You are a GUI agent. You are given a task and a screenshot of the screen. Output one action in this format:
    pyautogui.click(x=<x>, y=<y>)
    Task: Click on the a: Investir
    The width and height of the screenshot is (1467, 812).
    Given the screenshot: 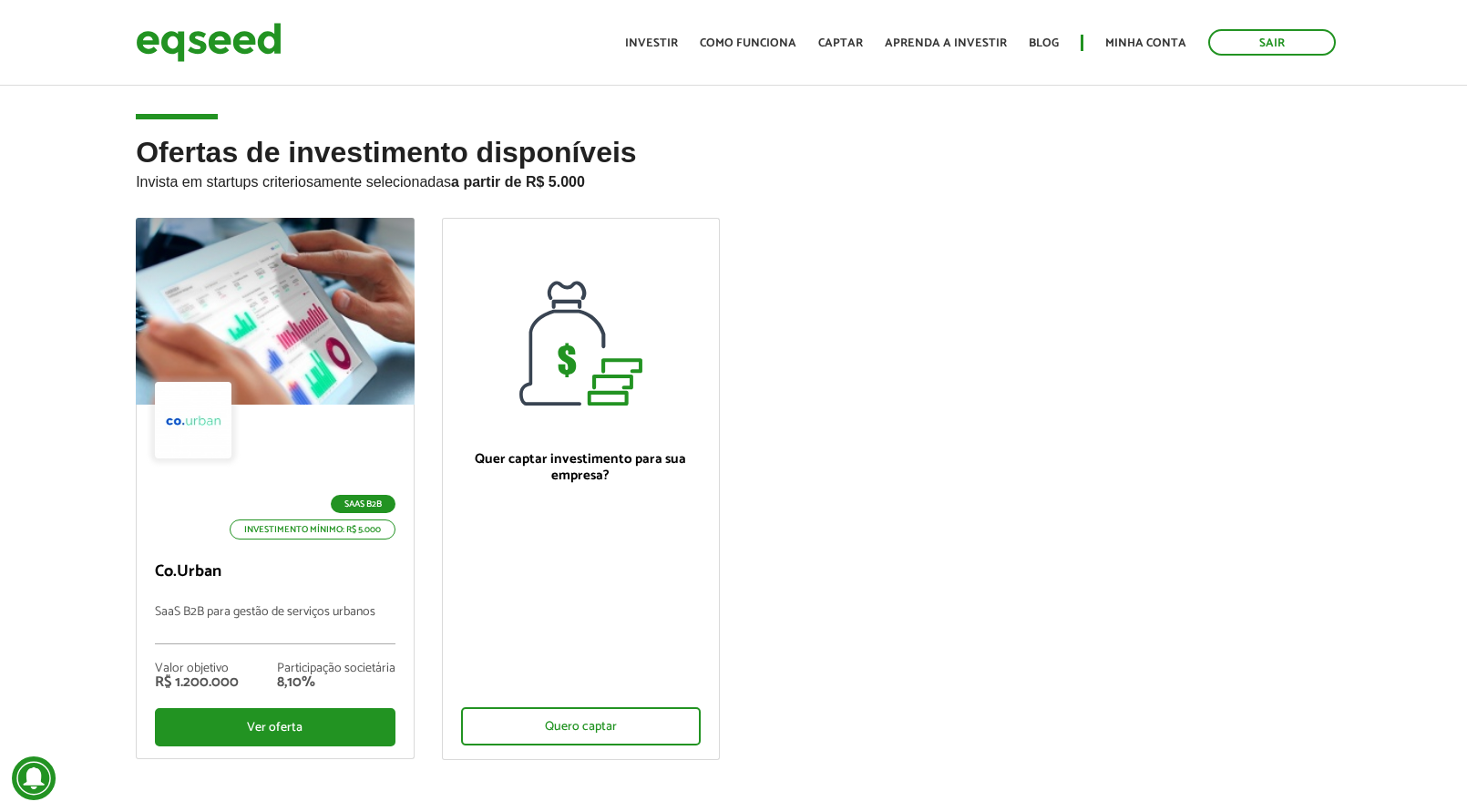 What is the action you would take?
    pyautogui.click(x=651, y=43)
    